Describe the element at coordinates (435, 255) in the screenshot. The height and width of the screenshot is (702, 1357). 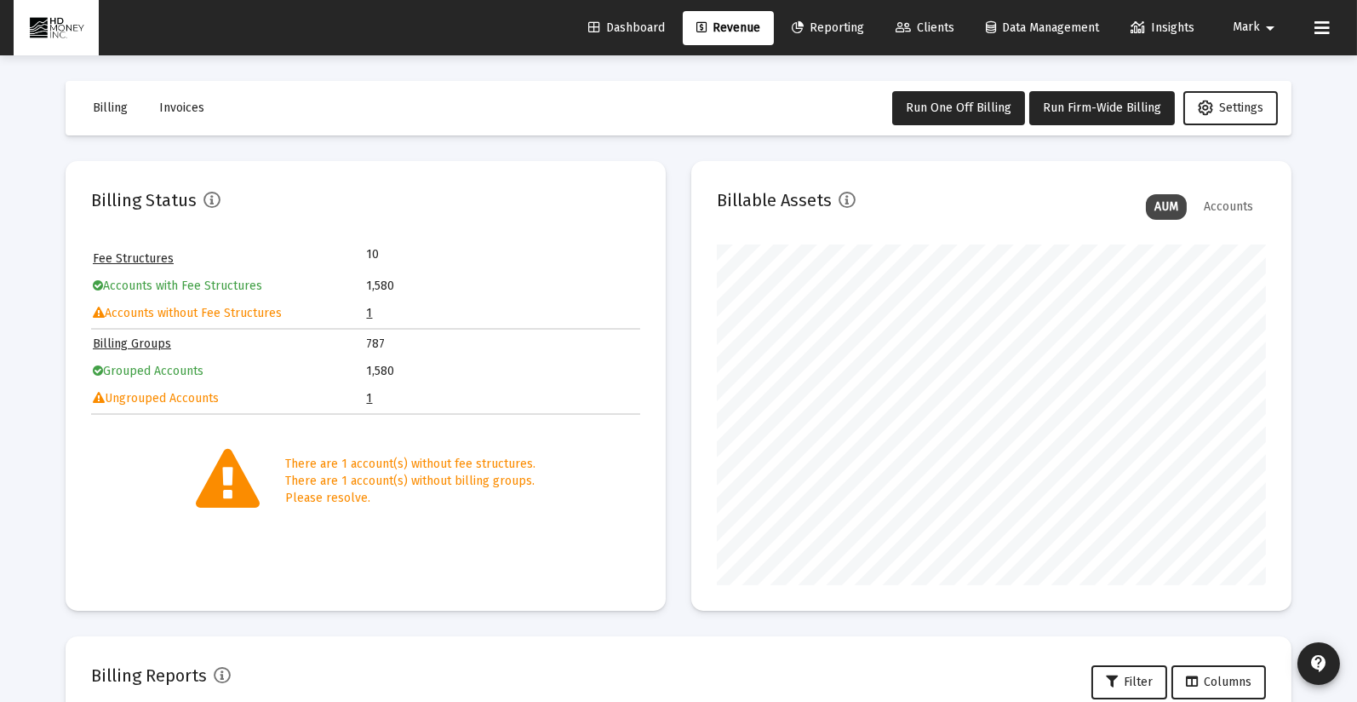
I see `td: 10` at that location.